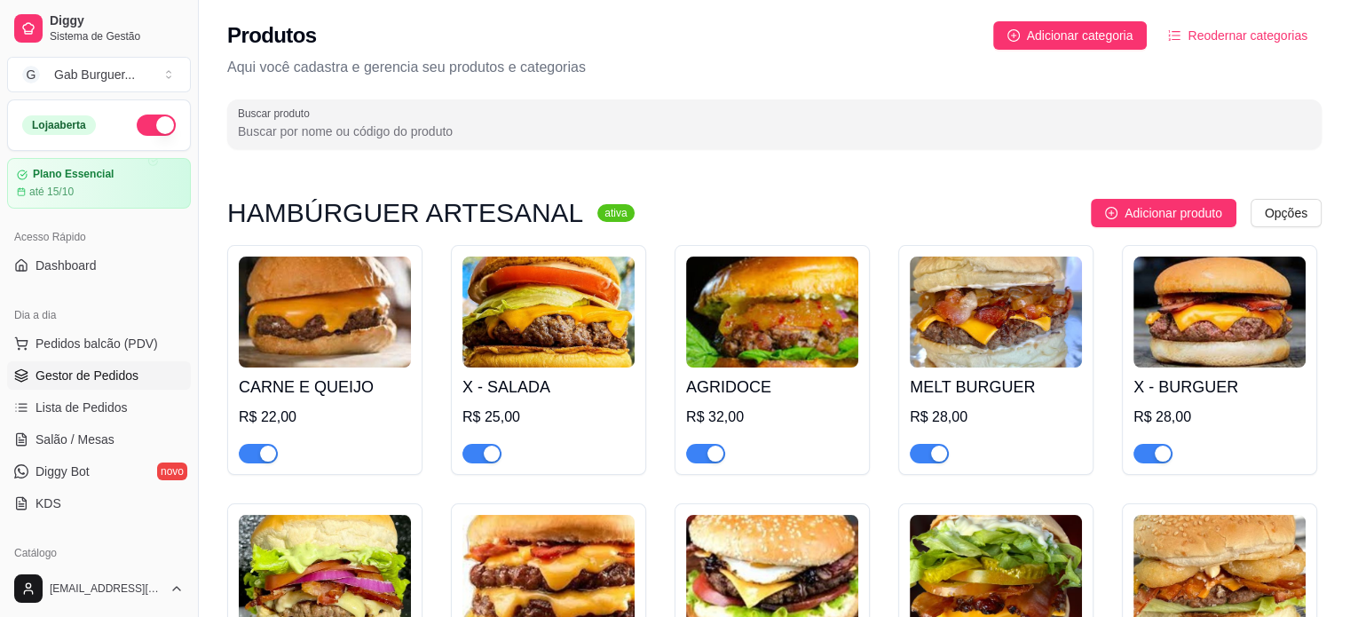  What do you see at coordinates (1220, 387) in the screenshot?
I see `h4: X - BURGUER` at bounding box center [1220, 387].